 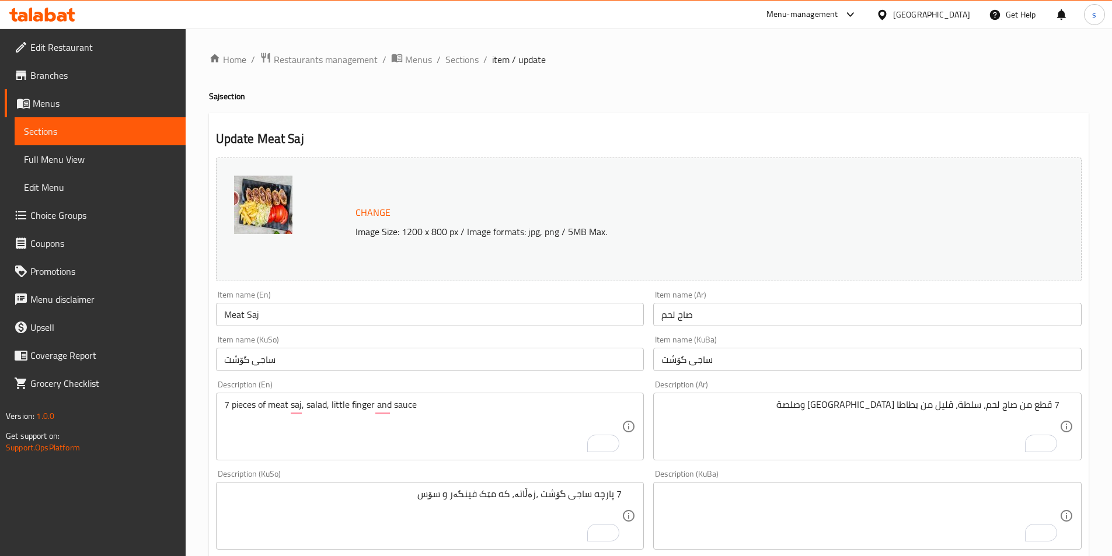 What do you see at coordinates (95, 215) in the screenshot?
I see `a: Choice Groups` at bounding box center [95, 215].